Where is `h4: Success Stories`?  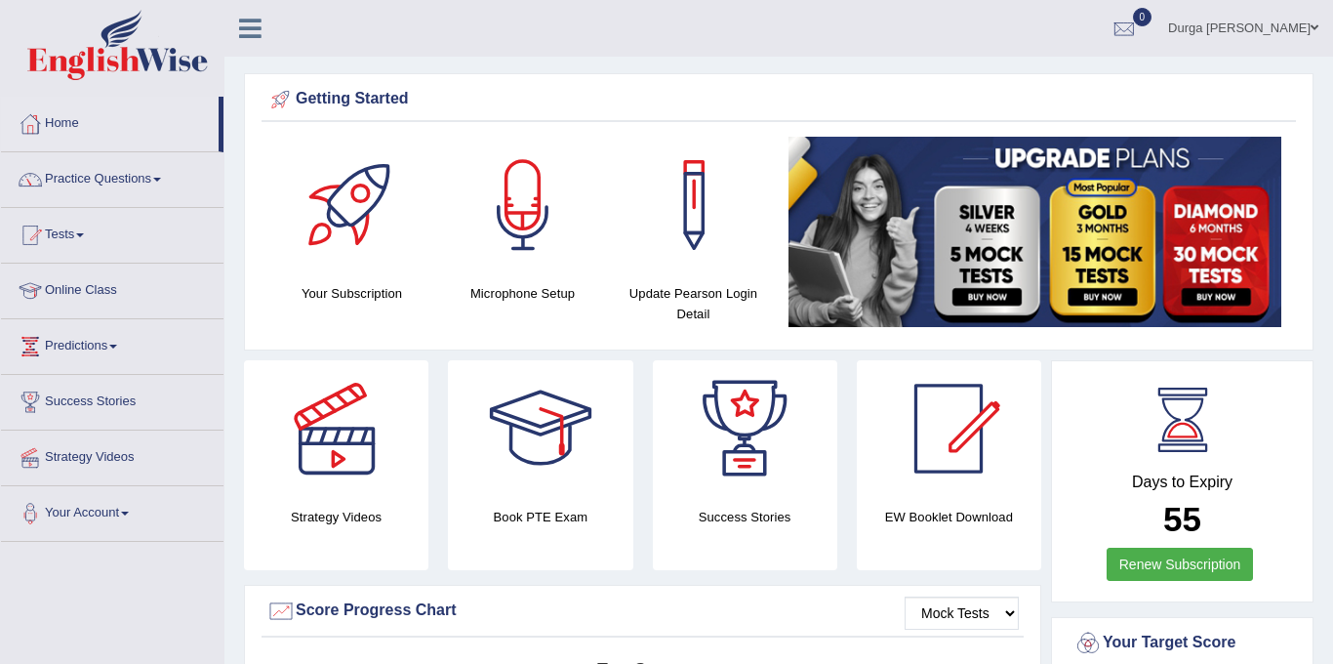
h4: Success Stories is located at coordinates (745, 516).